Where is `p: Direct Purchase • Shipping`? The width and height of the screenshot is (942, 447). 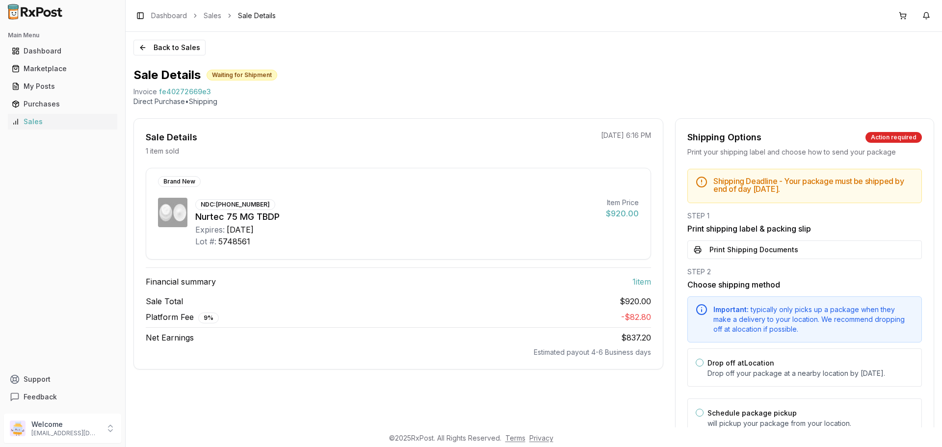
p: Direct Purchase • Shipping is located at coordinates (534, 102).